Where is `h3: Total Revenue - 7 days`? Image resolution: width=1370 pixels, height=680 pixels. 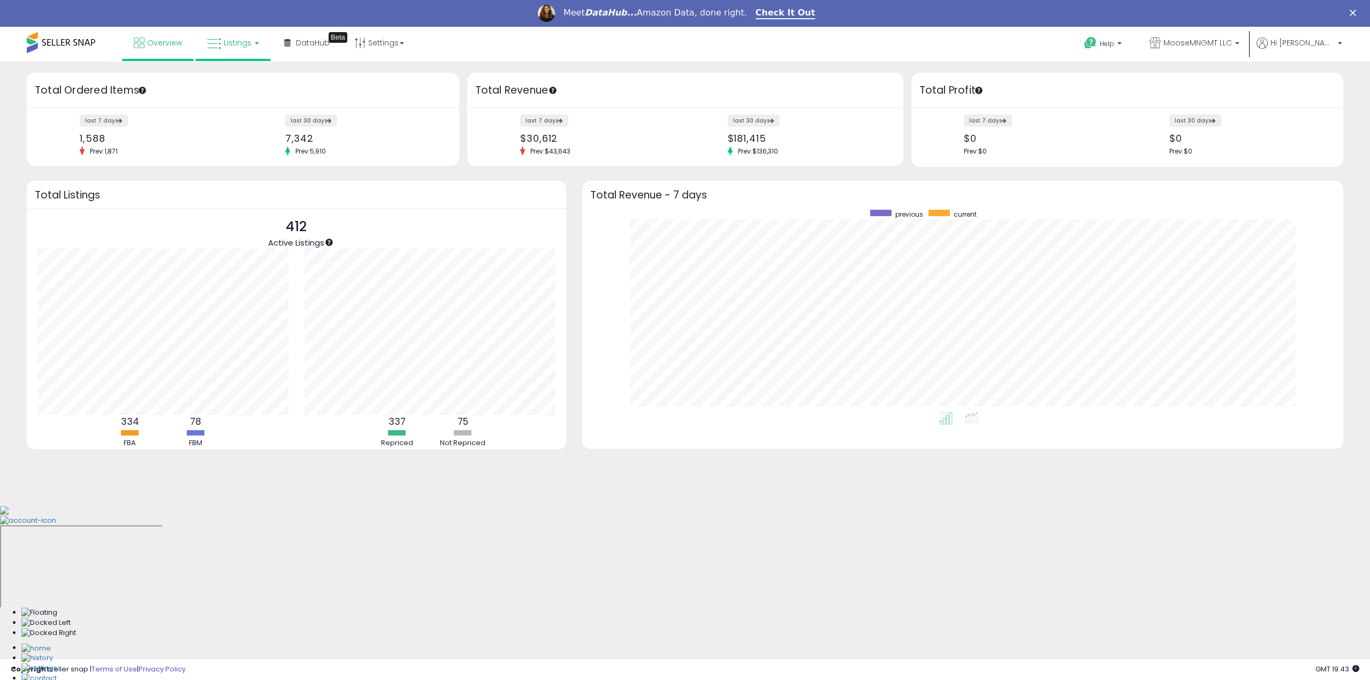
h3: Total Revenue - 7 days is located at coordinates (963, 195).